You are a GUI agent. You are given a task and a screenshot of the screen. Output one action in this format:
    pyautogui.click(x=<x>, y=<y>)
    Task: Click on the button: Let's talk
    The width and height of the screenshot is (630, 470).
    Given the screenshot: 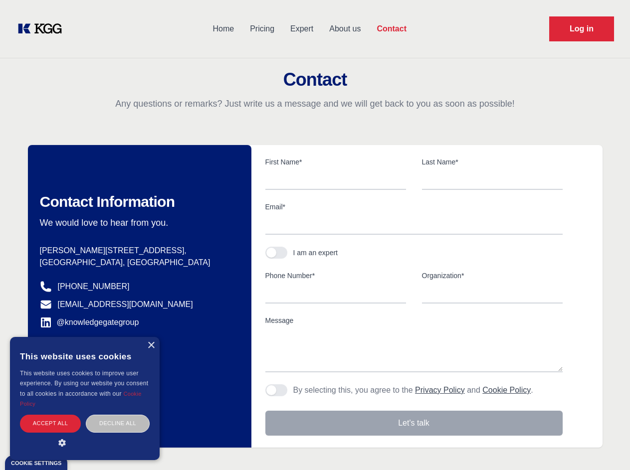 What is the action you would take?
    pyautogui.click(x=414, y=423)
    